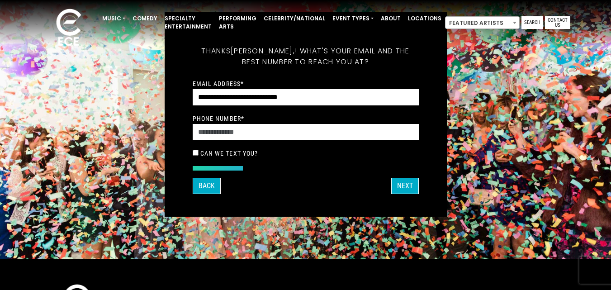  I want to click on button: Back, so click(207, 186).